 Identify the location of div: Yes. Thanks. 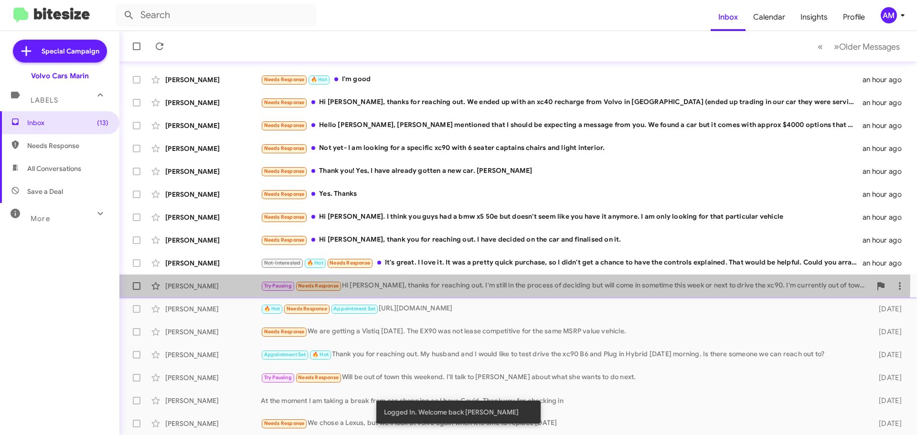
(562, 194).